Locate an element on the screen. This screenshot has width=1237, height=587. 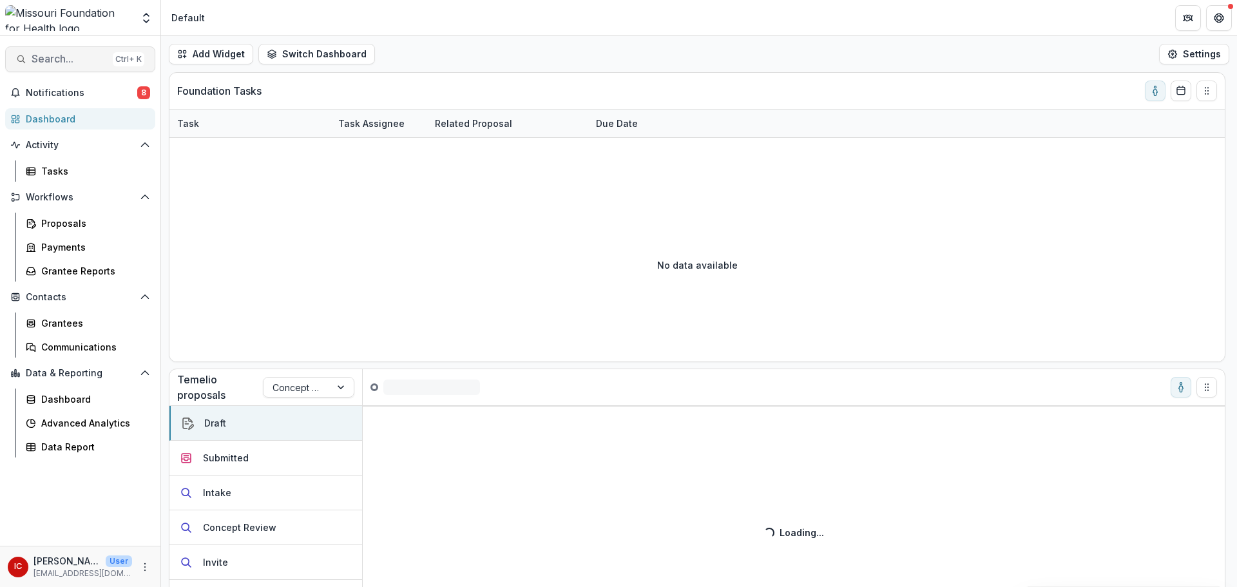
p: No data available is located at coordinates (697, 265).